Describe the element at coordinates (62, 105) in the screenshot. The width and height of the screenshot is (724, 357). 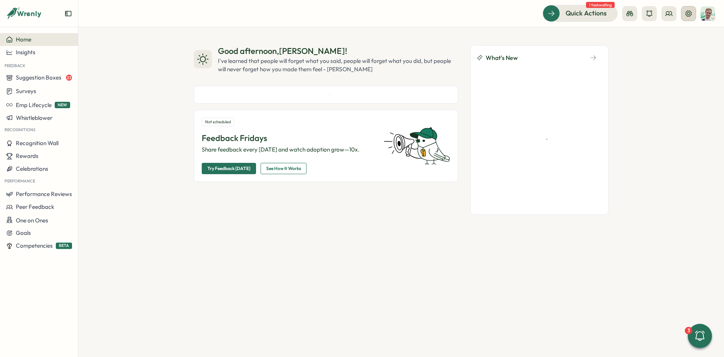
I see `span: NEW` at that location.